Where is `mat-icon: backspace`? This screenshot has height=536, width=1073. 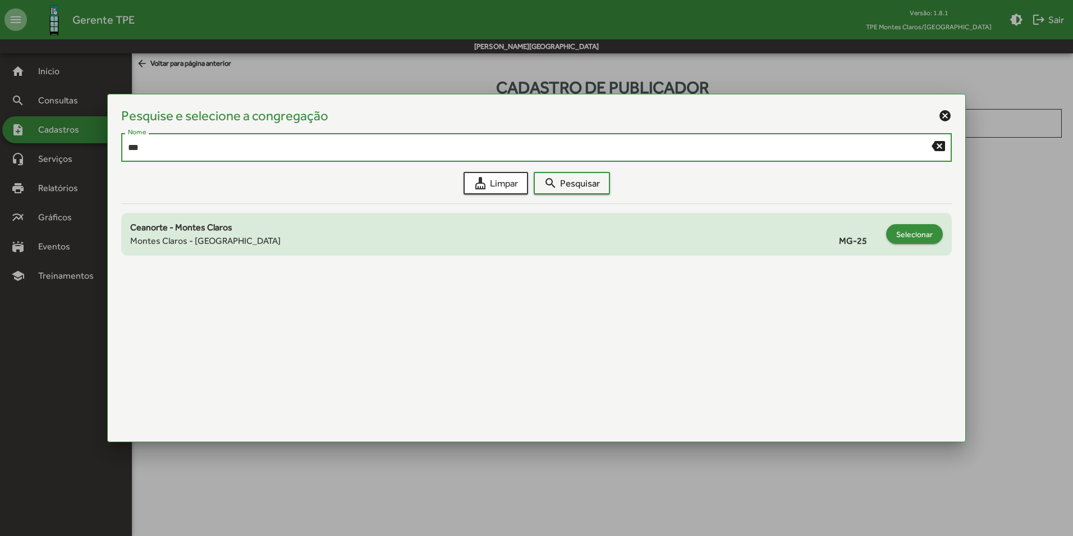
mat-icon: backspace is located at coordinates (939, 145).